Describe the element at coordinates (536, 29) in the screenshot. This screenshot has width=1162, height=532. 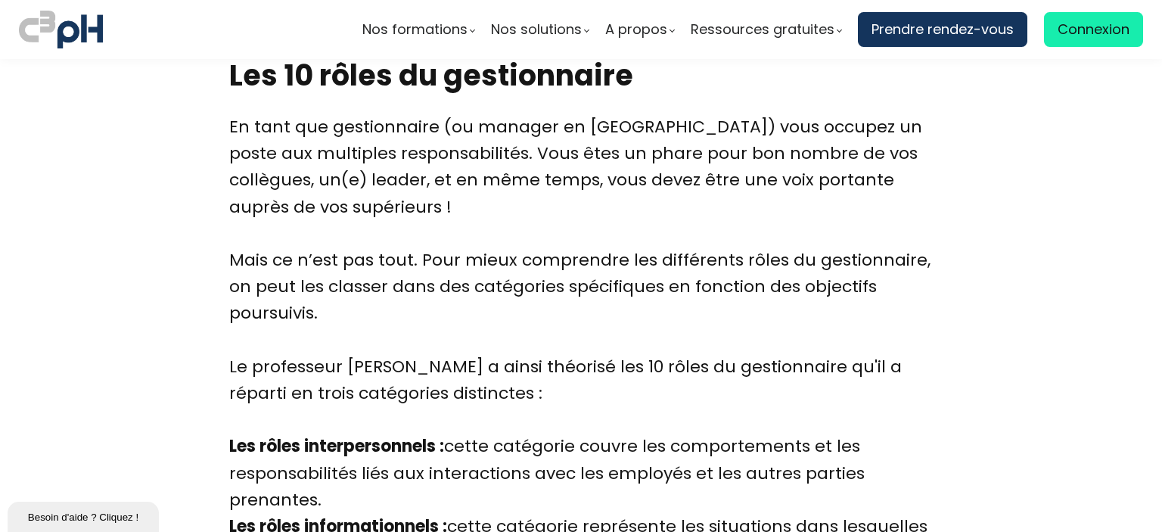
I see `span: Nos solutions` at that location.